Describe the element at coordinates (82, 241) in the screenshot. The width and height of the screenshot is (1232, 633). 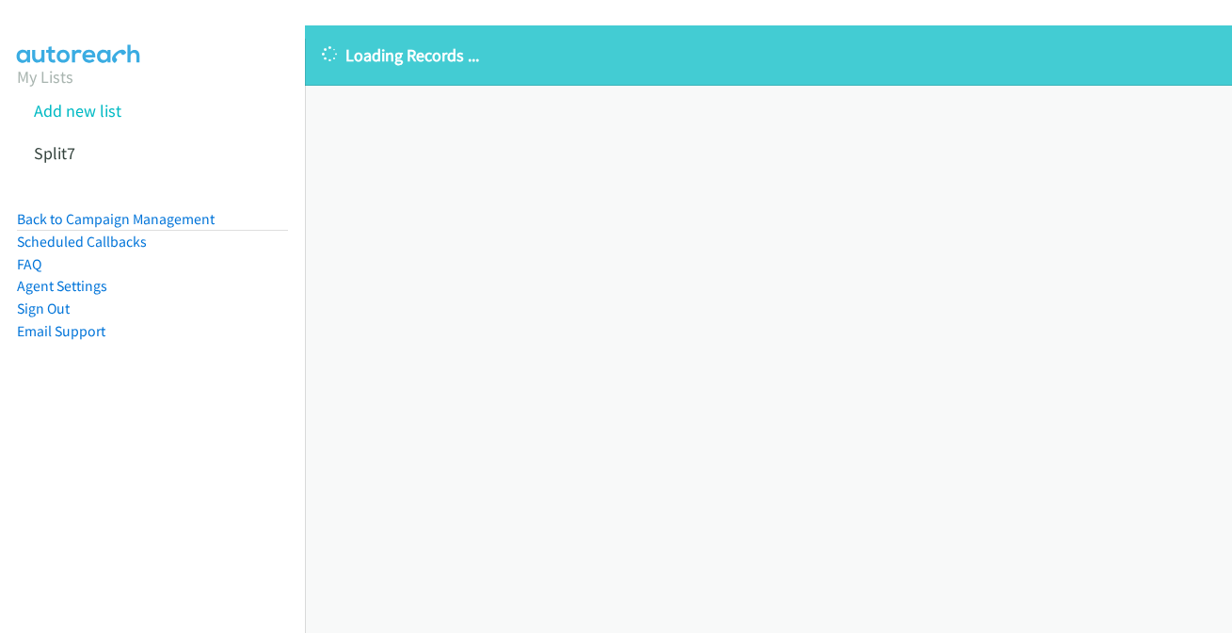
I see `a: Scheduled Callbacks` at that location.